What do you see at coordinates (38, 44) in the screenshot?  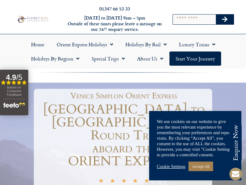 I see `a: Home` at bounding box center [38, 44].